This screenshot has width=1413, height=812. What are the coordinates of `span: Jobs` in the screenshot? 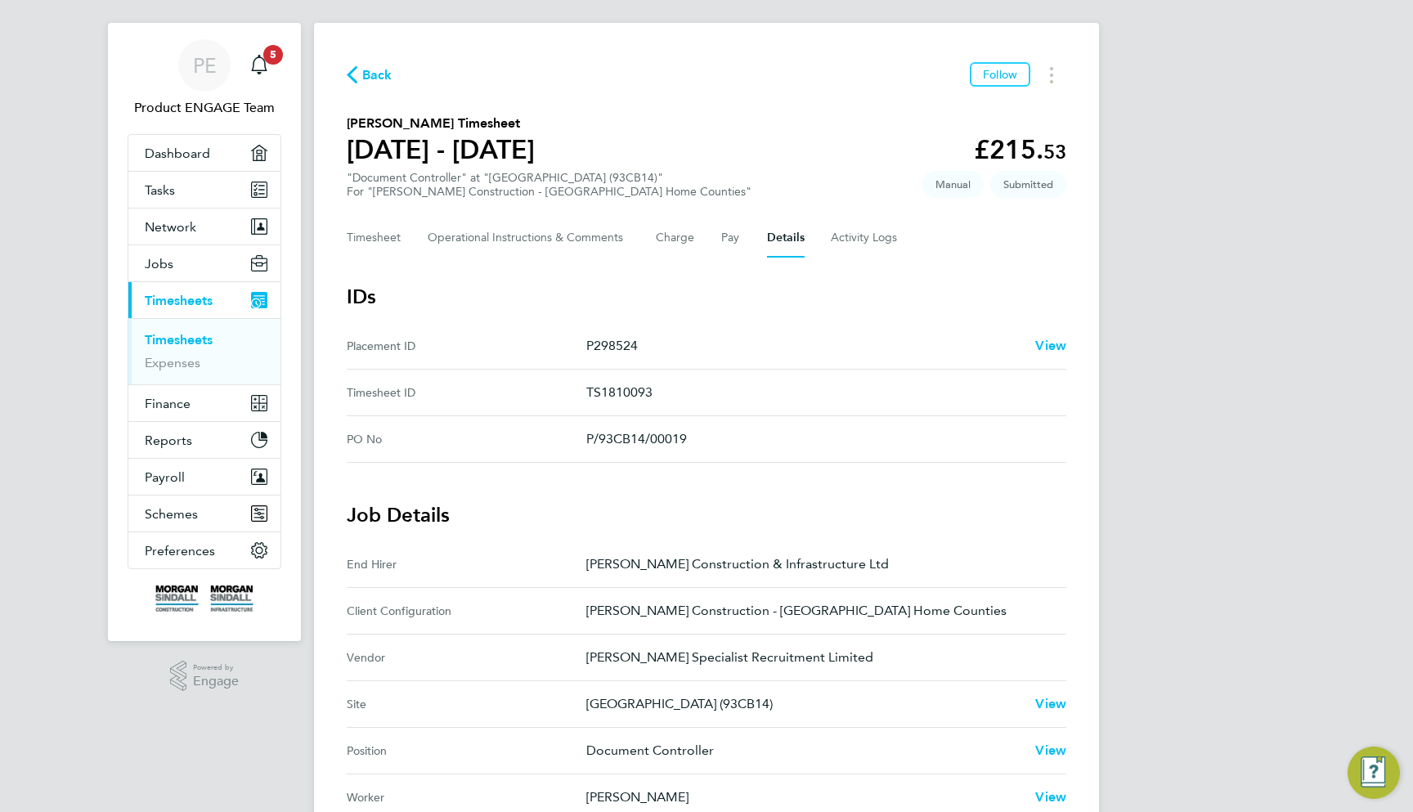 It's located at (159, 263).